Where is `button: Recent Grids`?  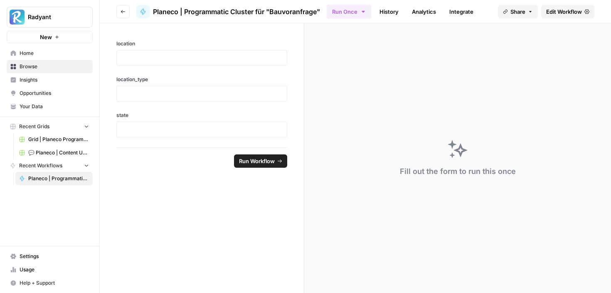 button: Recent Grids is located at coordinates (49, 126).